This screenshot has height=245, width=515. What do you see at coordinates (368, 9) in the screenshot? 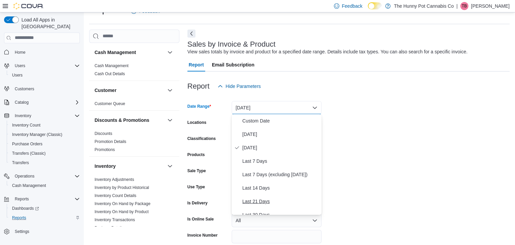
I see `span: Dark Mode` at bounding box center [368, 9].